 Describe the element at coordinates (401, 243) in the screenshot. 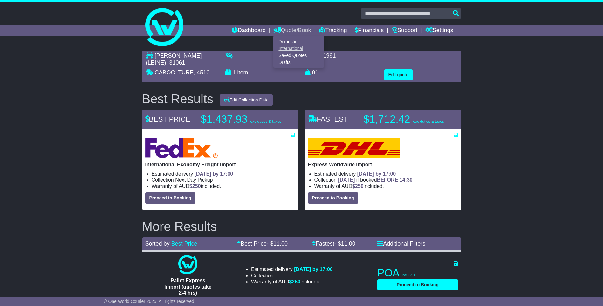

I see `a: Additional Filters` at that location.